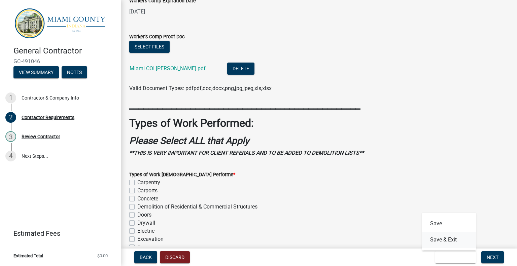 The height and width of the screenshot is (266, 517). Describe the element at coordinates (197, 207) in the screenshot. I see `label: Demolition of Residential & Commercial Structures` at that location.